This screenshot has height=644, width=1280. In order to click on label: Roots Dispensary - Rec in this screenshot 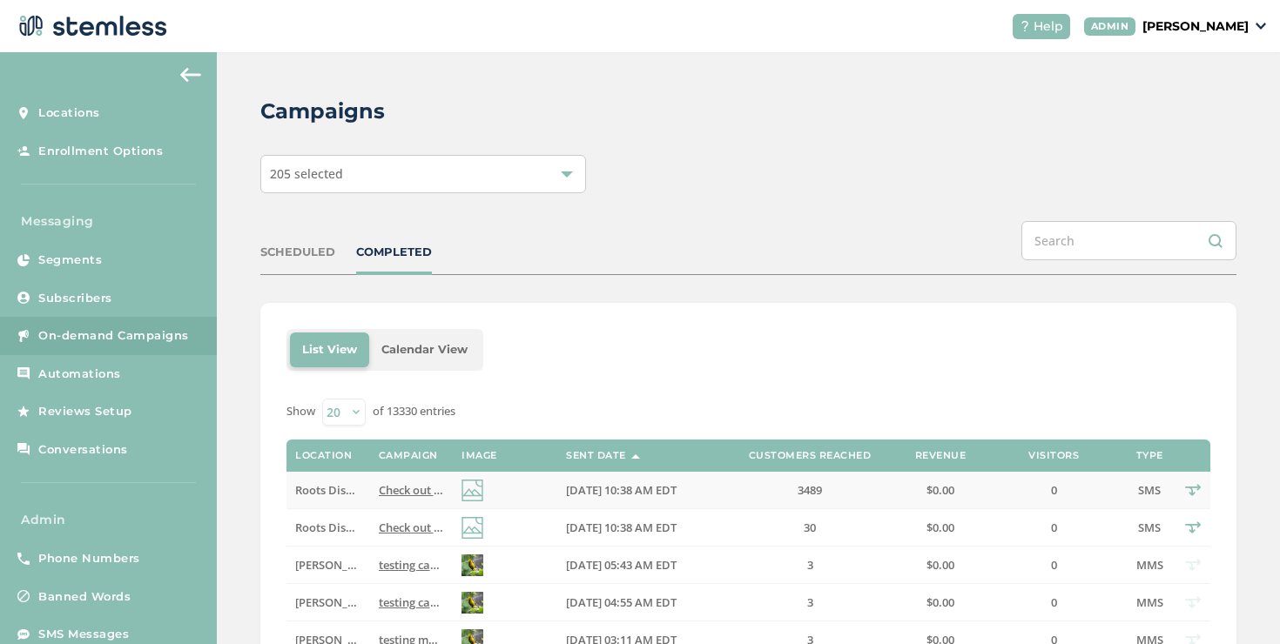, I will do `click(327, 490)`.